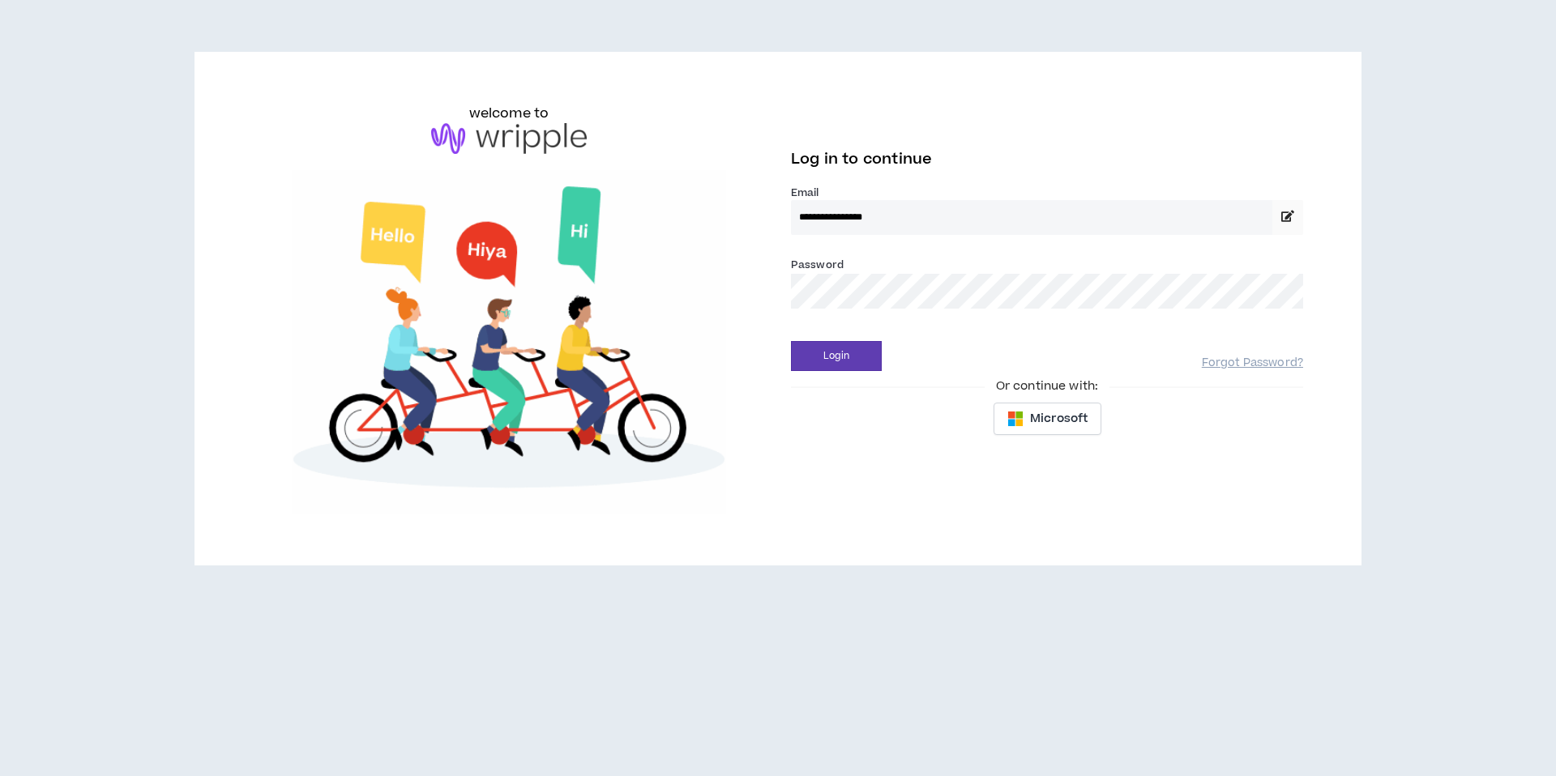  I want to click on button: Login, so click(836, 356).